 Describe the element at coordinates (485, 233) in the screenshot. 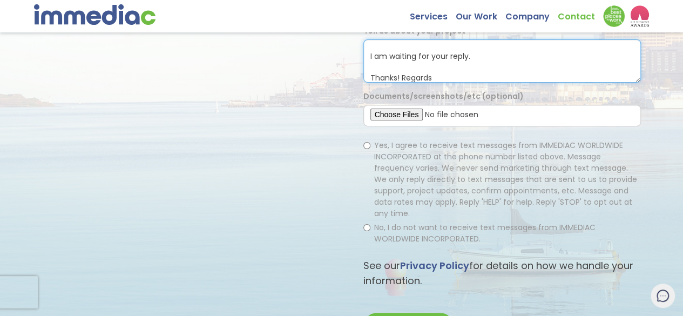

I see `span: No, I do not want to receive text messages from IMMEDIAC WORLDWIDE INCORPORATED.` at that location.